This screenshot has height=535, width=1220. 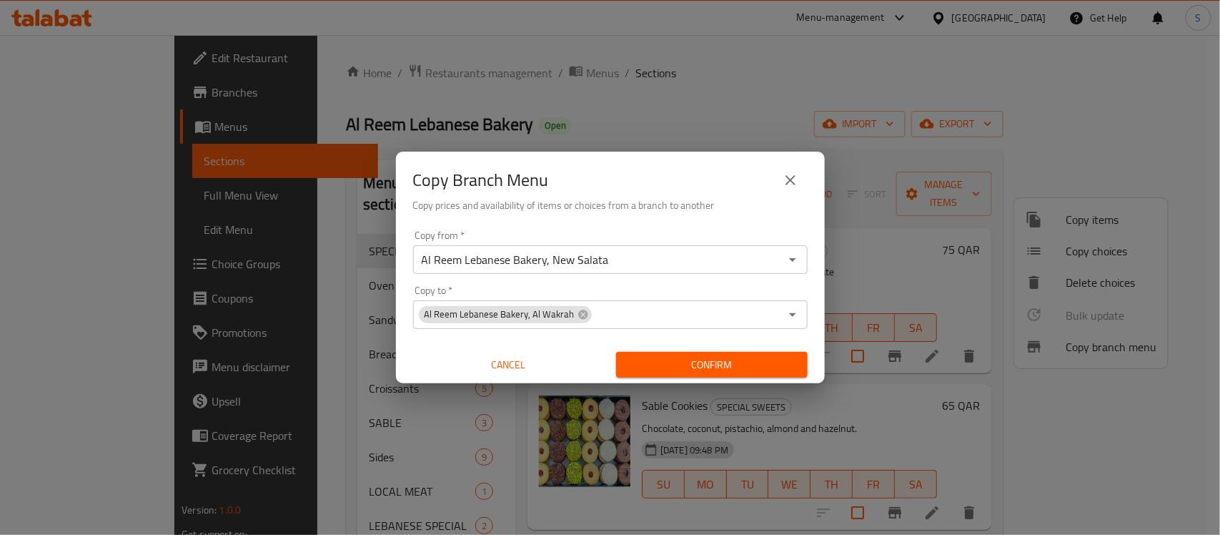 What do you see at coordinates (791, 180) in the screenshot?
I see `button: close` at bounding box center [791, 180].